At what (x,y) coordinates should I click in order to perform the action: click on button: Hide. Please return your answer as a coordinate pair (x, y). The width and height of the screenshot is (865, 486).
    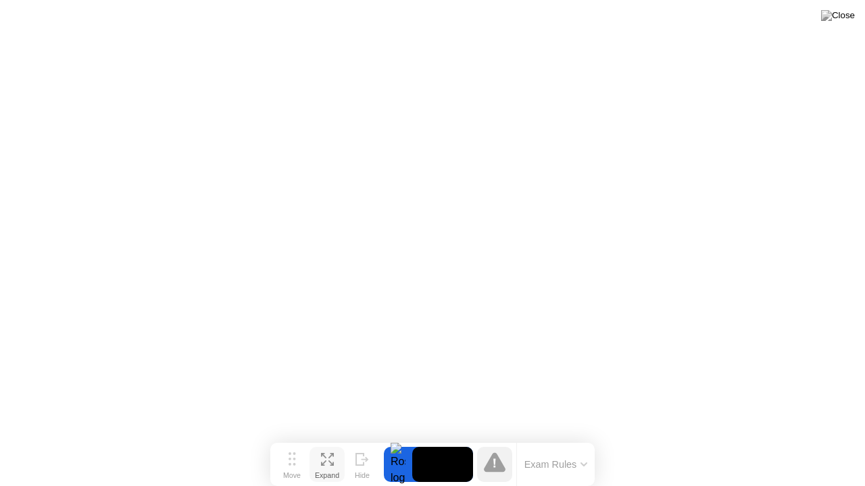
    Looking at the image, I should click on (362, 465).